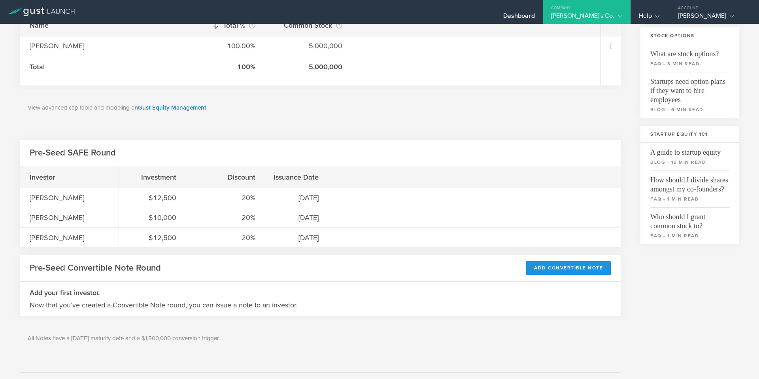 This screenshot has height=379, width=759. Describe the element at coordinates (690, 219) in the screenshot. I see `span: Who should I grant common stock to?` at that location.